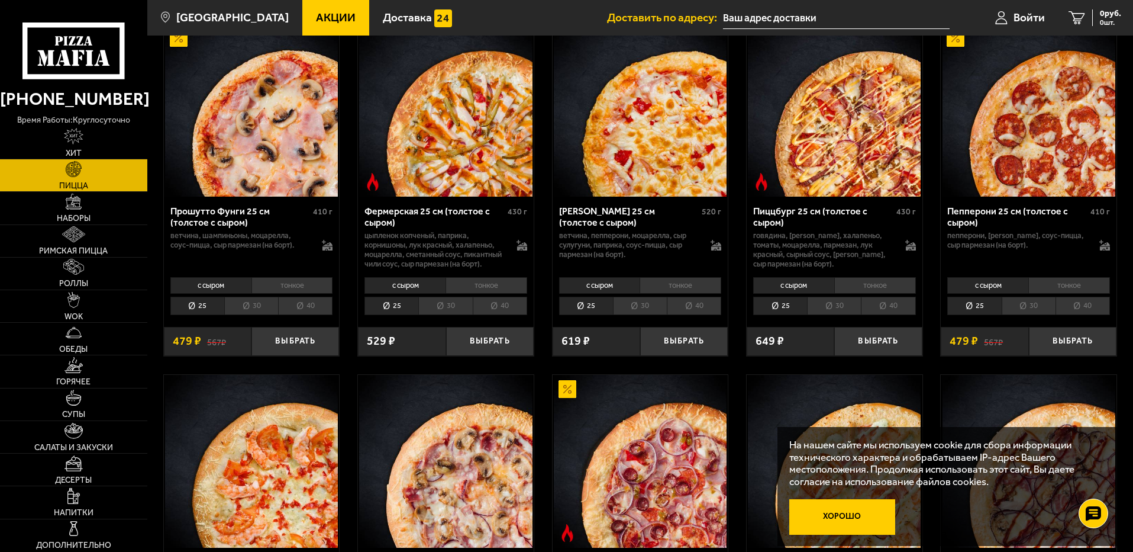 This screenshot has width=1133, height=552. What do you see at coordinates (434, 250) in the screenshot?
I see `p: цыпленок копченый, паприка, корнишоны, лук красный, халапеньо, моцарелла, сметанный соус, пикантн...` at bounding box center [434, 250].